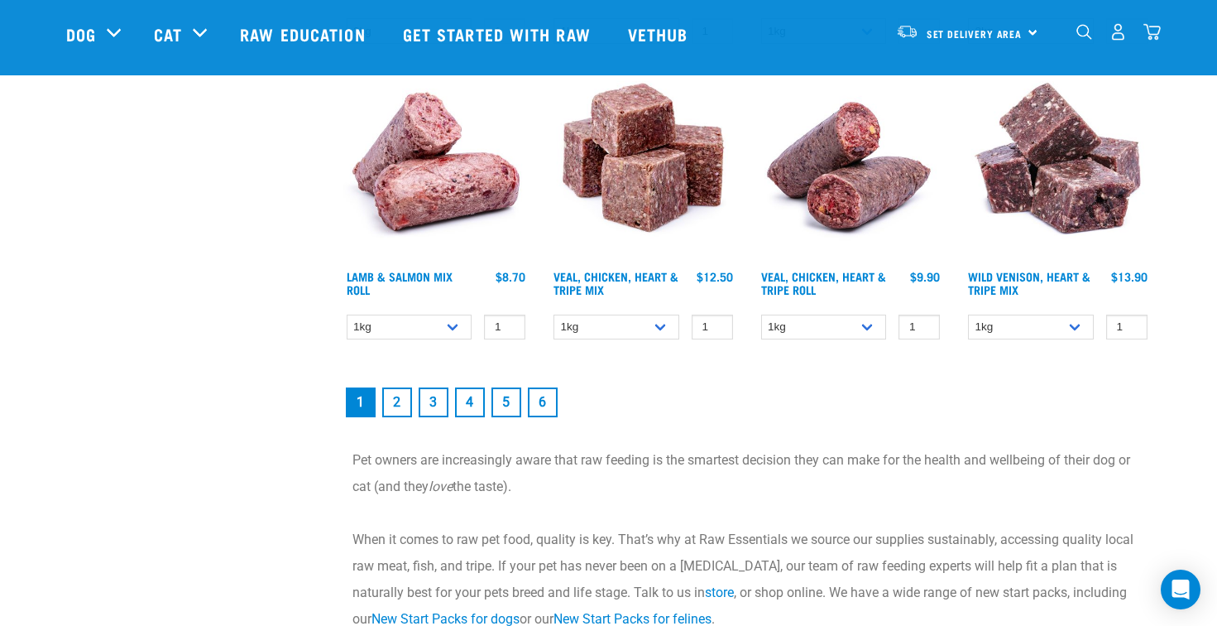 The image size is (1217, 626). Describe the element at coordinates (715, 276) in the screenshot. I see `div: $12.50` at that location.